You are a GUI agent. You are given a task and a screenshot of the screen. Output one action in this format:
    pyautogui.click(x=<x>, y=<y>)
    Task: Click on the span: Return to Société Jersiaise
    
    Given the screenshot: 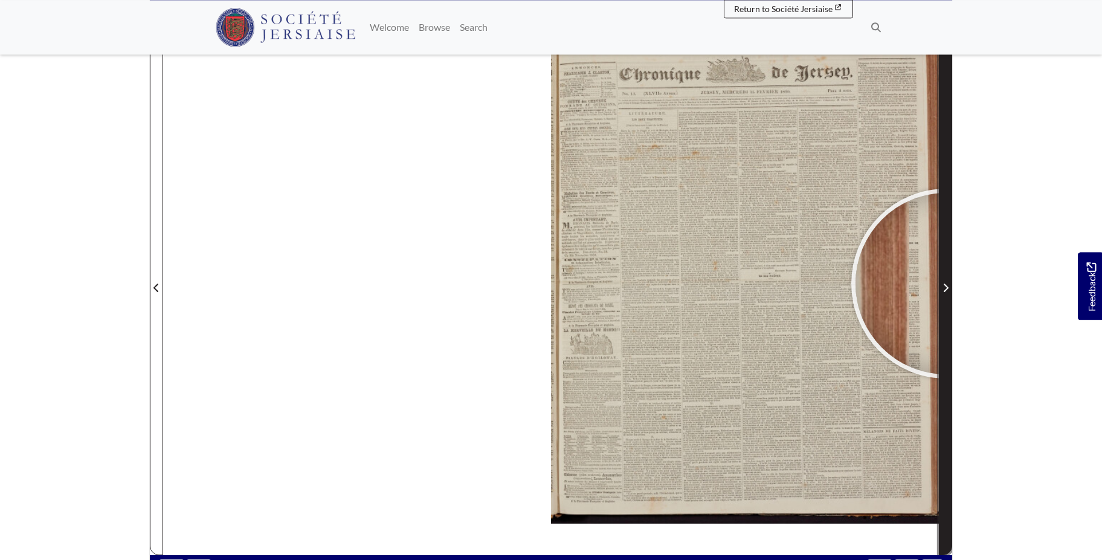 What is the action you would take?
    pyautogui.click(x=783, y=8)
    